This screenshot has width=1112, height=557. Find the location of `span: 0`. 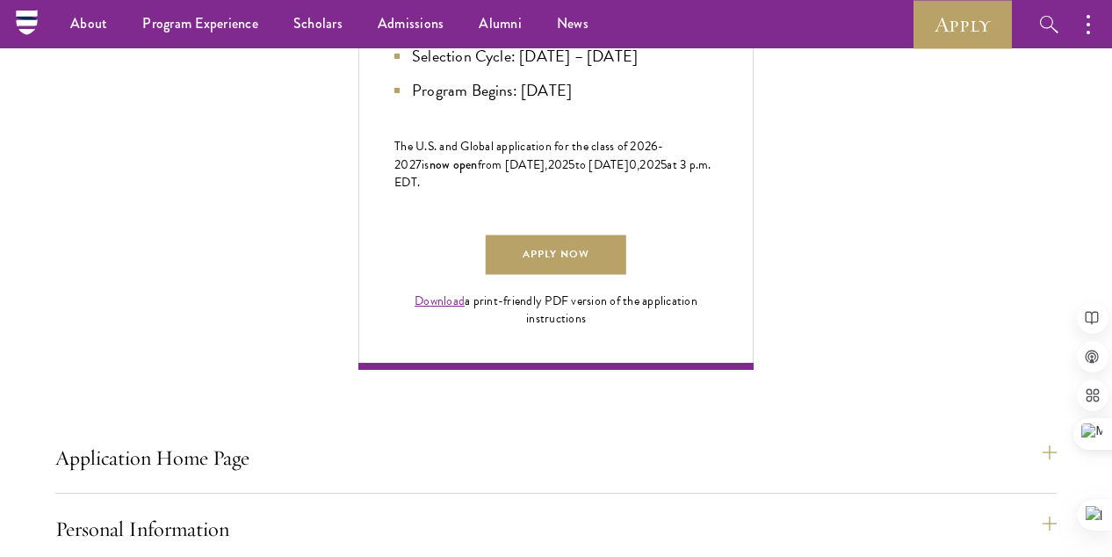

span: 0 is located at coordinates (632, 164).